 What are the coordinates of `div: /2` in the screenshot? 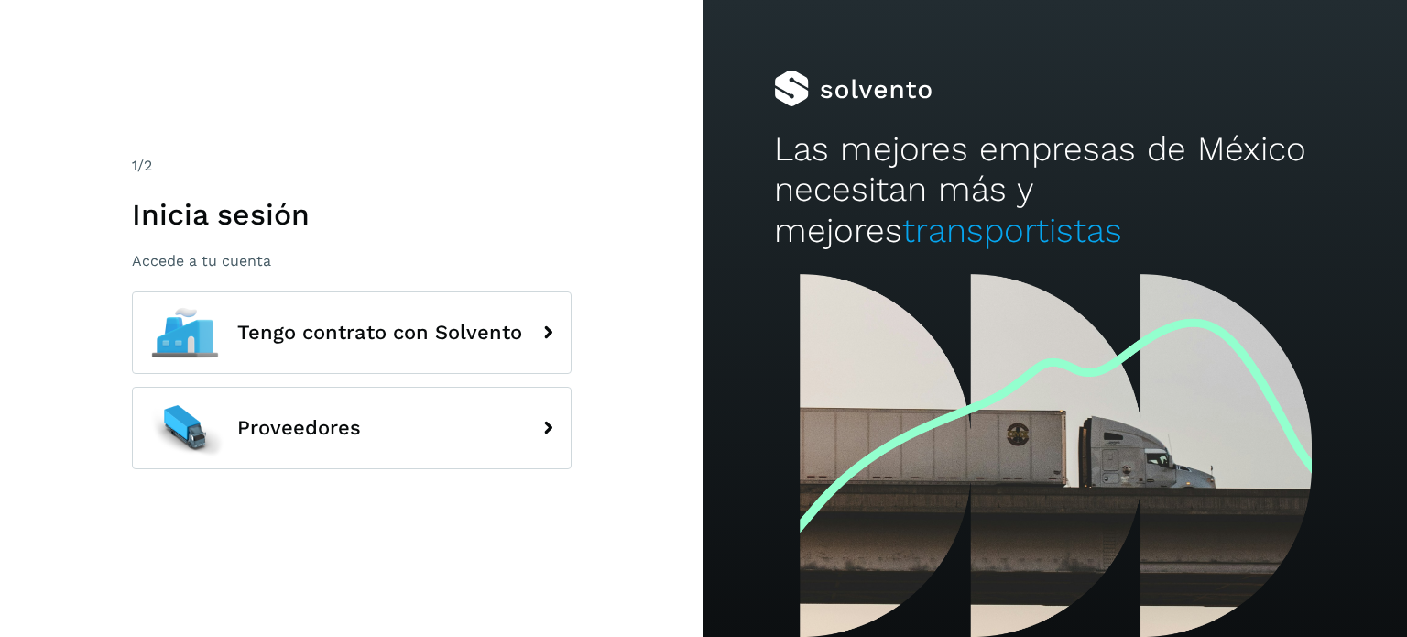 It's located at (352, 166).